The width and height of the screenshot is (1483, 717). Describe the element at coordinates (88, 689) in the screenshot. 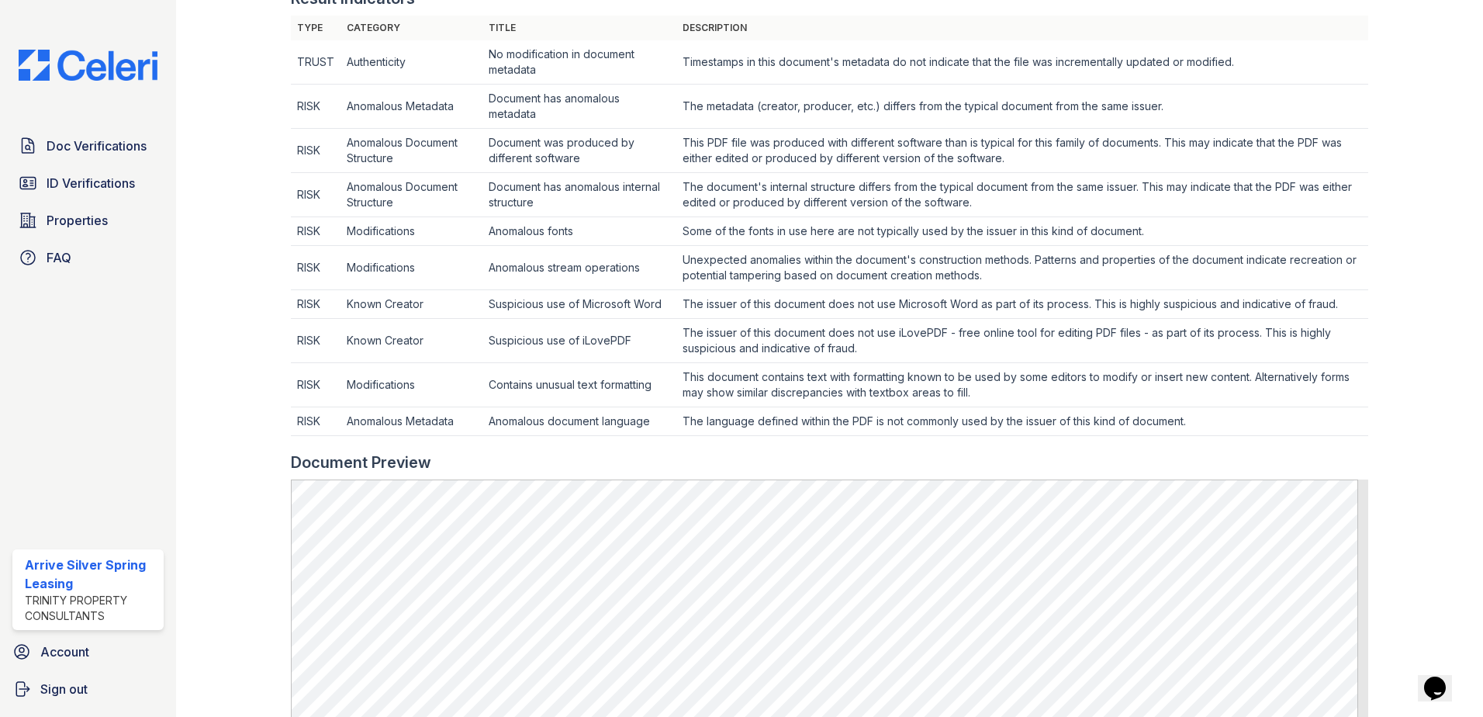

I see `button: Sign out` at that location.